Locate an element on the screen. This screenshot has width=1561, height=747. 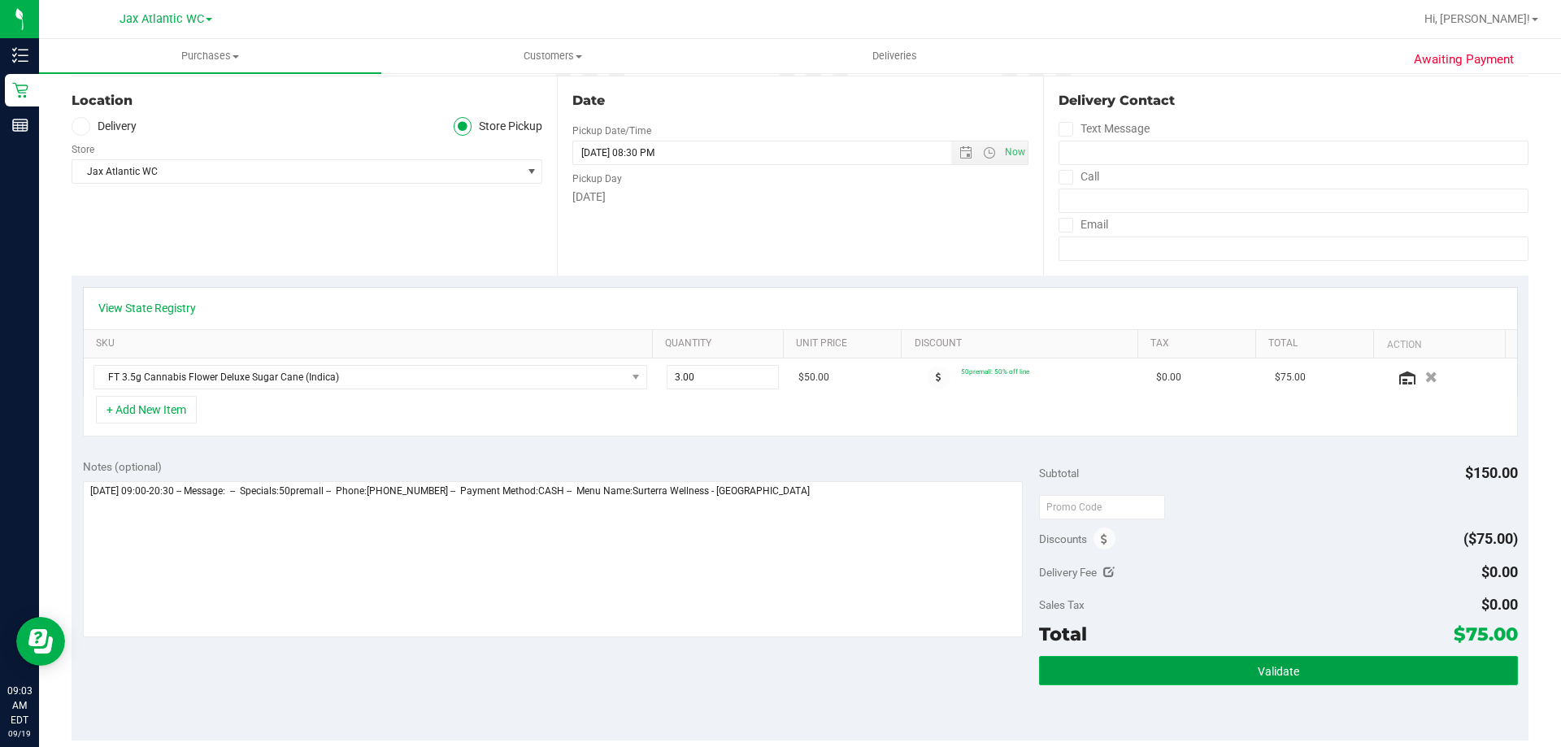
label: Text Message is located at coordinates (1104, 128).